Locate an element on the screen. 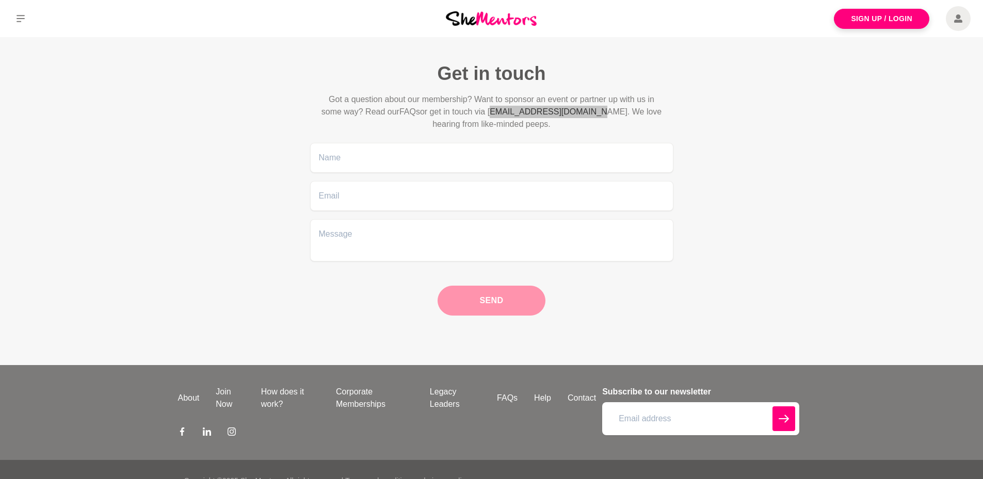 This screenshot has height=479, width=983. input: Email address is located at coordinates (700, 419).